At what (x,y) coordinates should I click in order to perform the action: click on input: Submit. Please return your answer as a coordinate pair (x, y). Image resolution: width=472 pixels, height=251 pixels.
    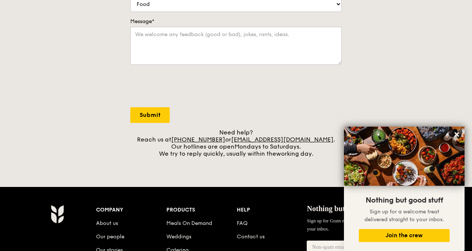
    Looking at the image, I should click on (150, 115).